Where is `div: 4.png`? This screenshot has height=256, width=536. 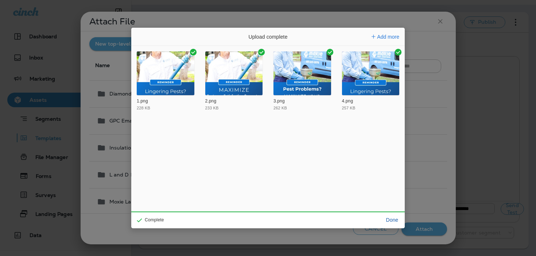 div: 4.png is located at coordinates (370, 101).